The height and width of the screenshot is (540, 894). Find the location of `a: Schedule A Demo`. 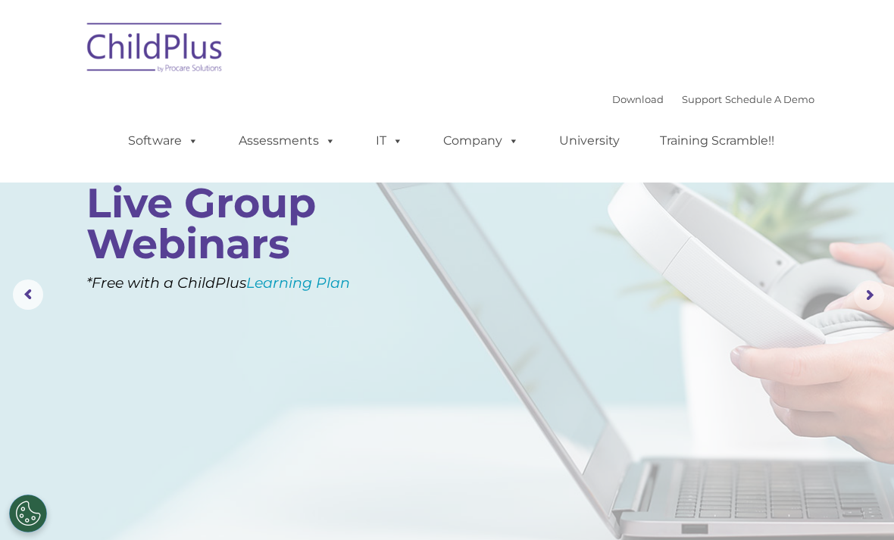

a: Schedule A Demo is located at coordinates (770, 99).